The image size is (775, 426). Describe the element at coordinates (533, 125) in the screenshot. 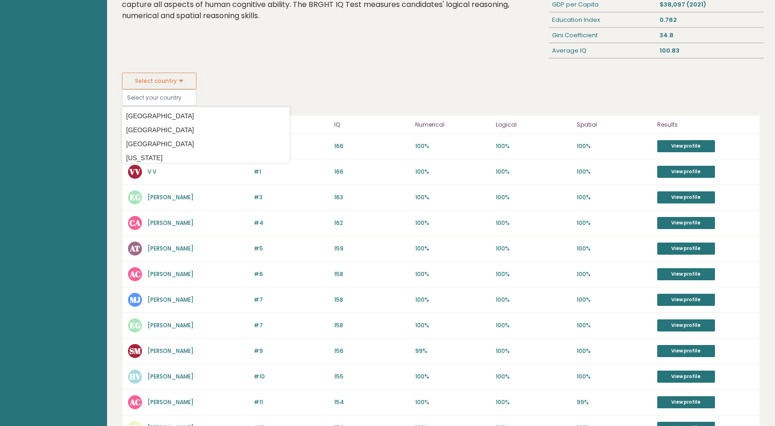

I see `p: Logical` at that location.